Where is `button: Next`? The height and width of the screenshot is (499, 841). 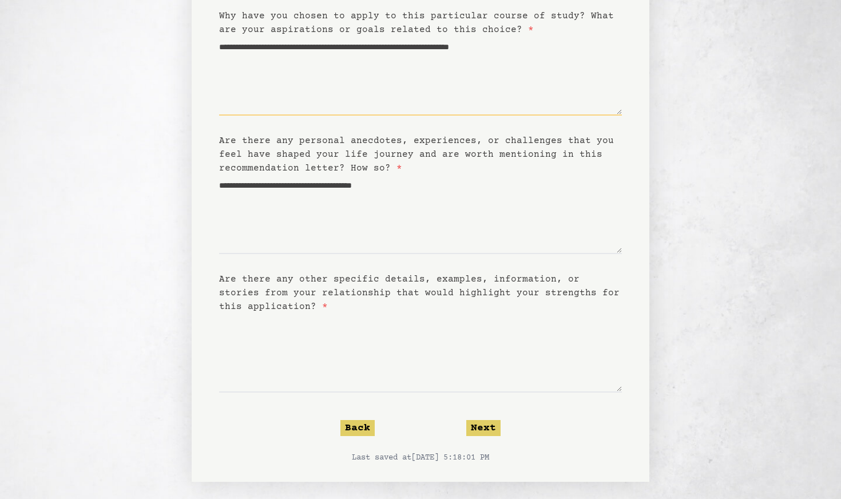
button: Next is located at coordinates (484, 428).